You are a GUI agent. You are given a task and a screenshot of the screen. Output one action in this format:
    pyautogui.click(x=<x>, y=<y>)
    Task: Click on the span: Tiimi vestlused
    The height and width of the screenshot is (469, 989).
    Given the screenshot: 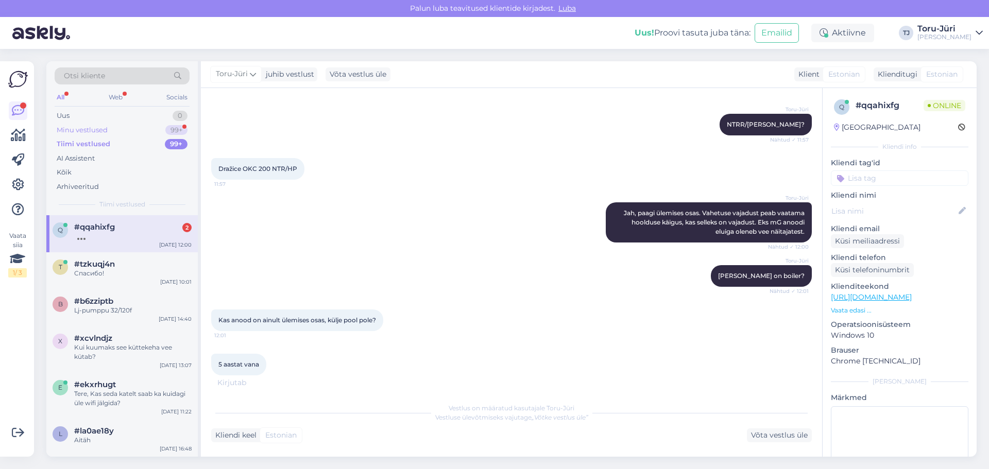 What is the action you would take?
    pyautogui.click(x=122, y=205)
    